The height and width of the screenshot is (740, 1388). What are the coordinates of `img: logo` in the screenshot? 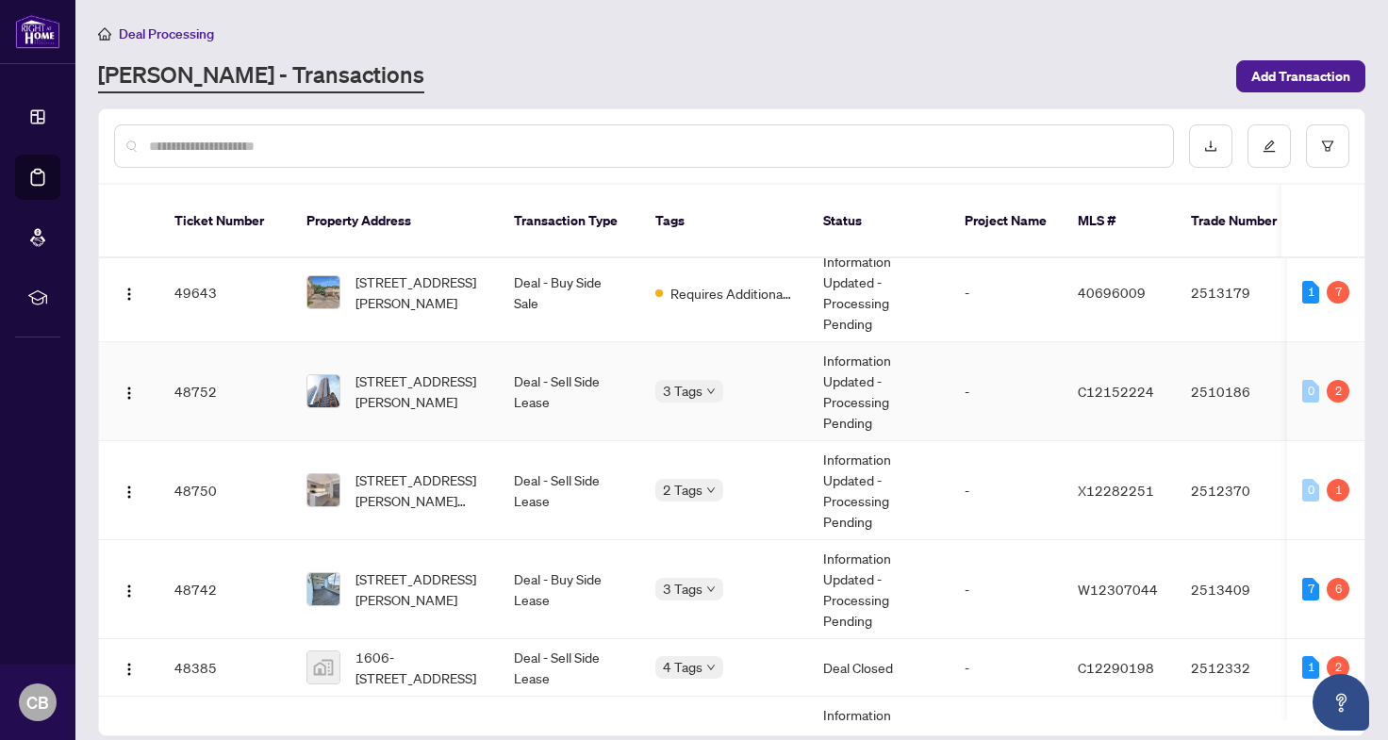 It's located at (38, 31).